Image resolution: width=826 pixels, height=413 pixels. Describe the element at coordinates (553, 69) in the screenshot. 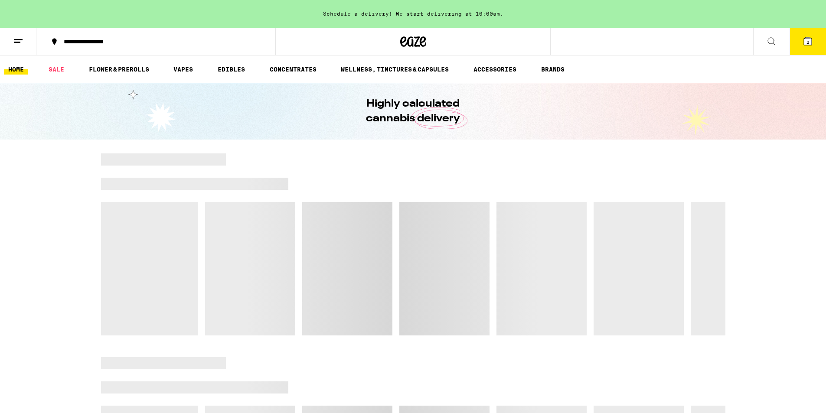

I see `button: BRANDS` at that location.